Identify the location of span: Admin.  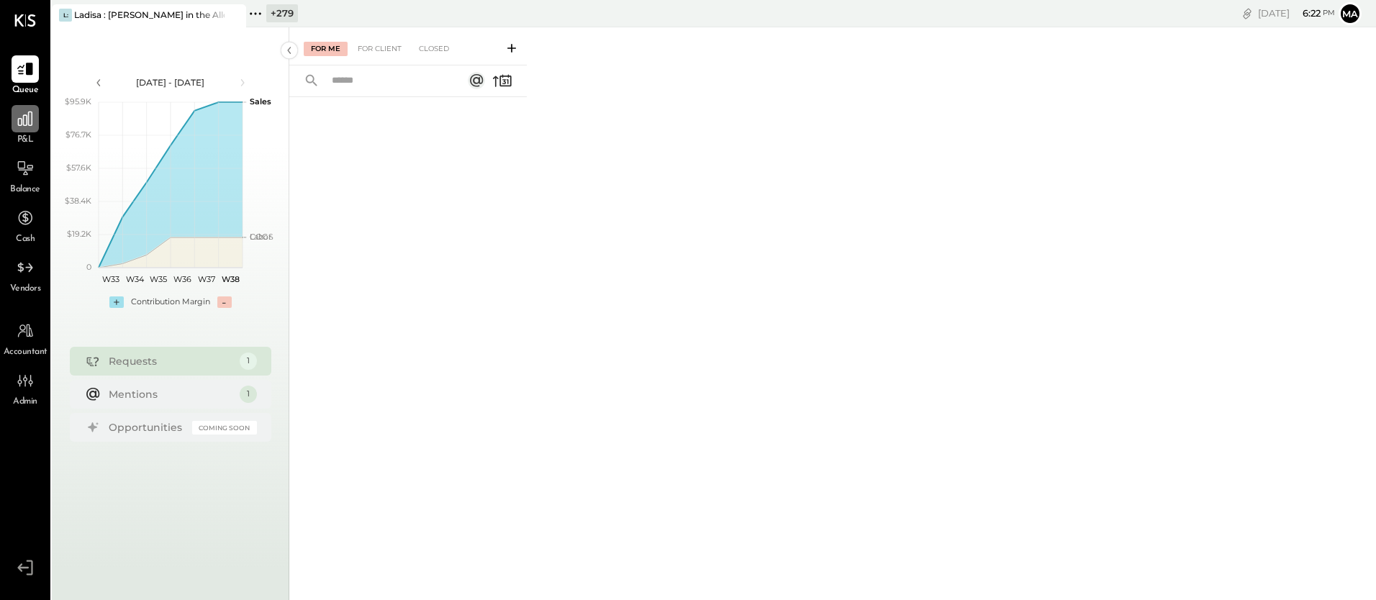
(25, 402).